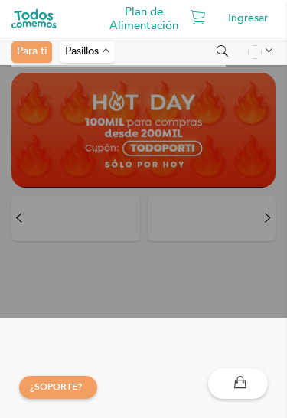 This screenshot has height=418, width=287. I want to click on div: Ingresar, so click(248, 19).